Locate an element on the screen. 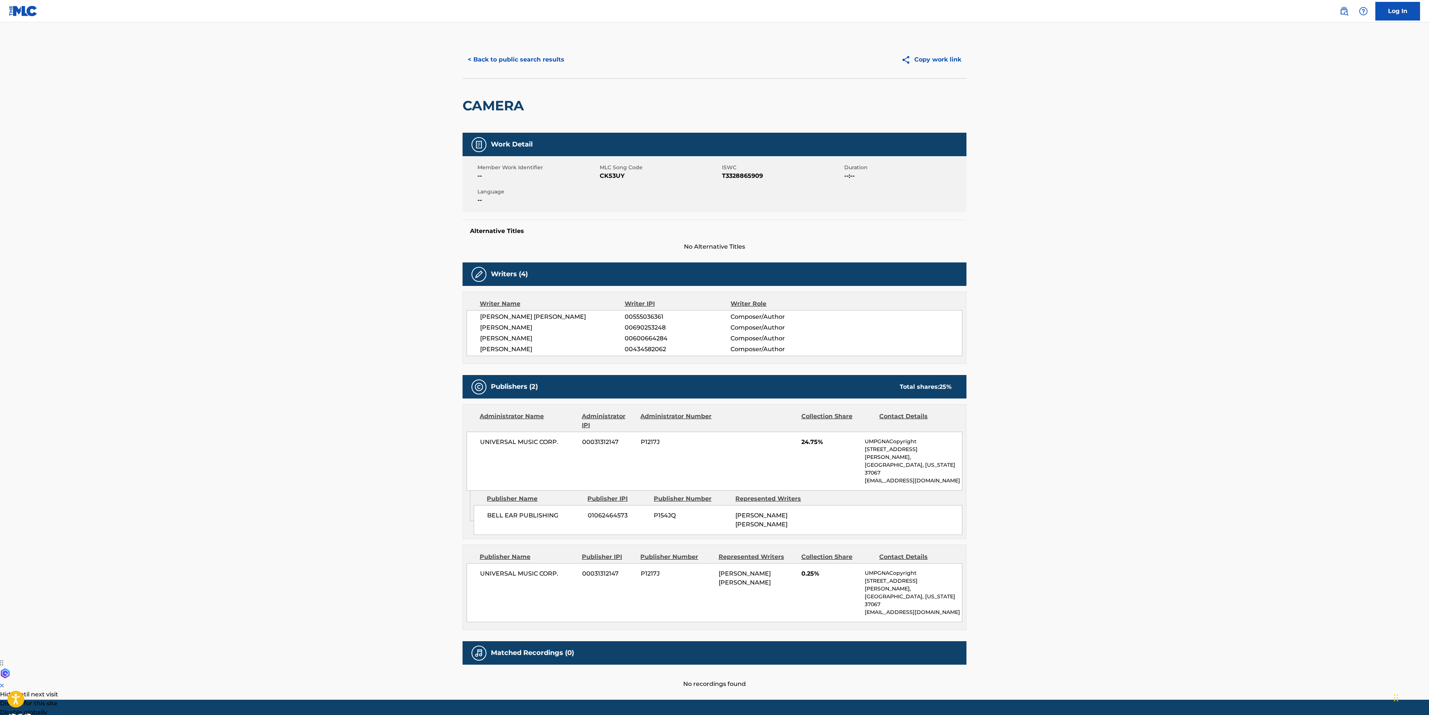  img: help is located at coordinates (1364, 11).